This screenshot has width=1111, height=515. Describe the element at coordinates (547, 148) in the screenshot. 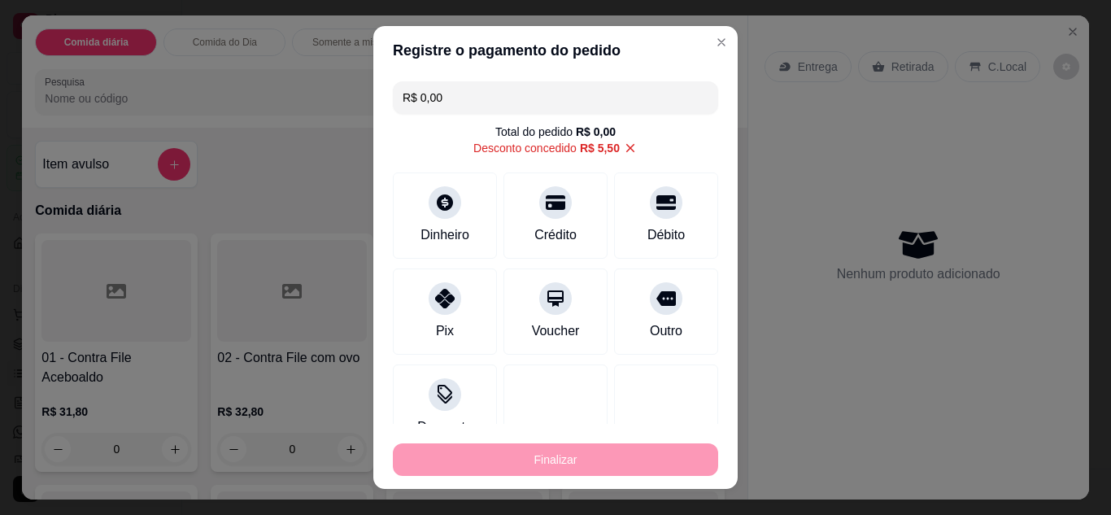

I see `div: Desconto concedido` at that location.